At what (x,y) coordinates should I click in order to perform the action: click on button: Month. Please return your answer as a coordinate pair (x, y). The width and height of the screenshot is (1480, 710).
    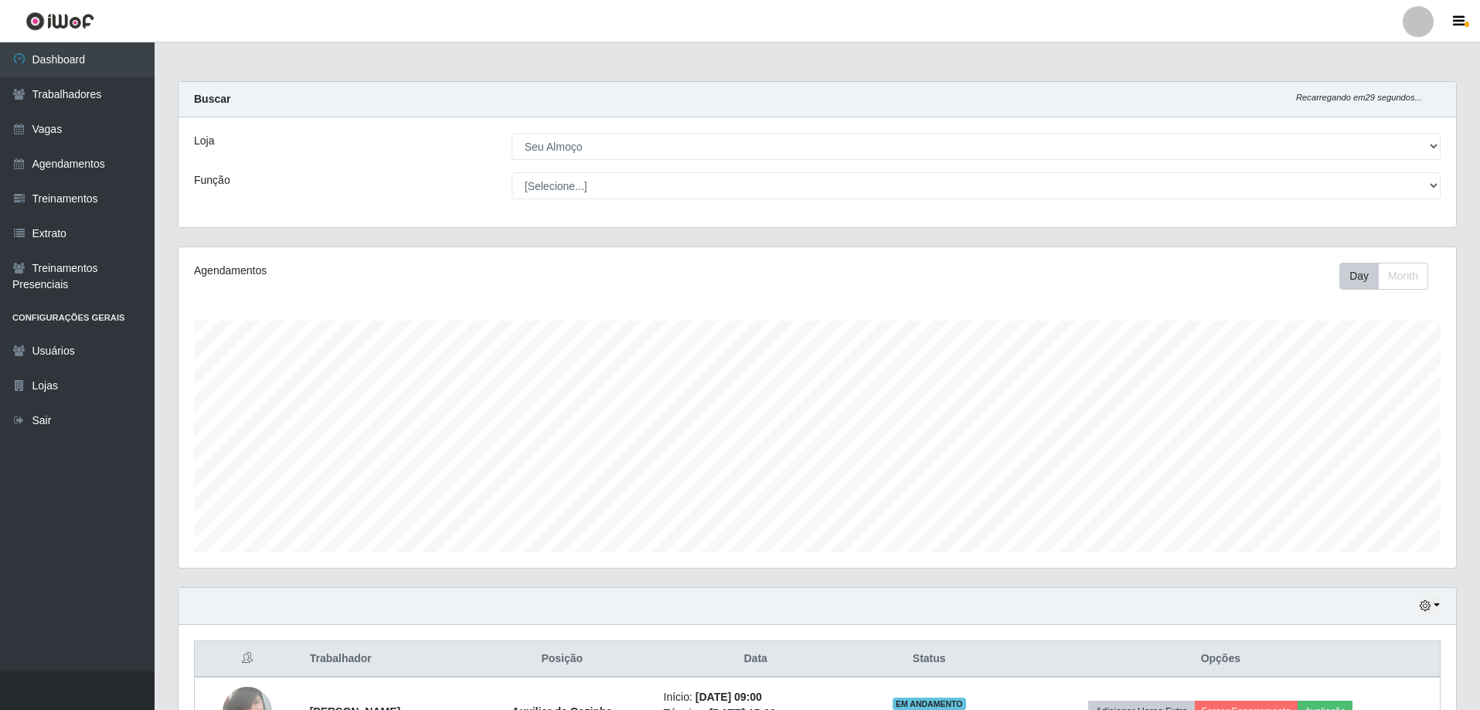
    Looking at the image, I should click on (1403, 276).